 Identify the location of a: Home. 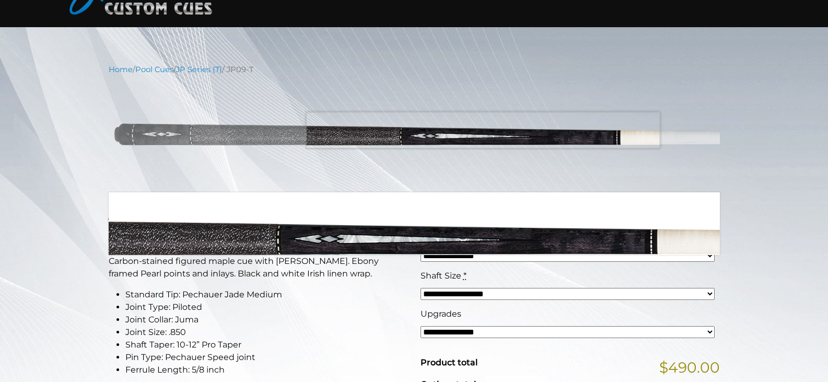
(121, 70).